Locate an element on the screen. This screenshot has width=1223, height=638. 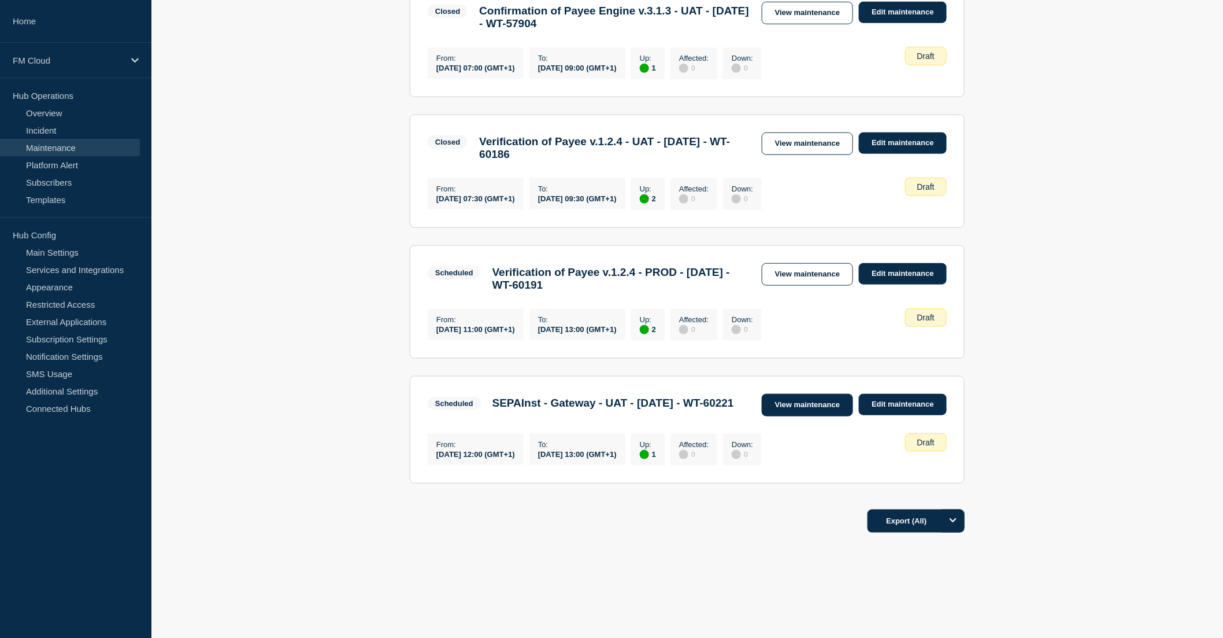
button: Options is located at coordinates (953, 521).